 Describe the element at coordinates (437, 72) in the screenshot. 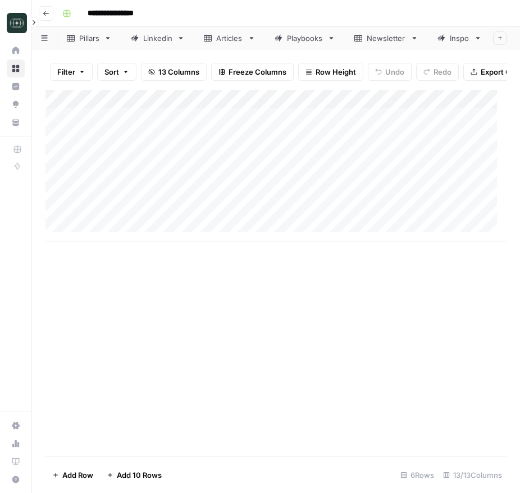

I see `button: Redo` at that location.